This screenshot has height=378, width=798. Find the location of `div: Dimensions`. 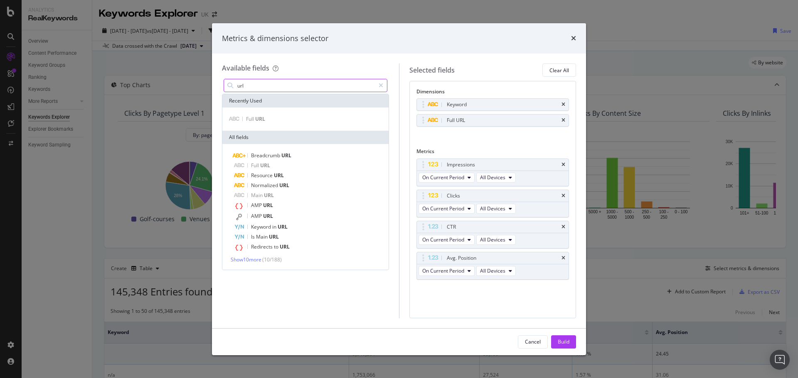

div: Dimensions is located at coordinates (493, 93).